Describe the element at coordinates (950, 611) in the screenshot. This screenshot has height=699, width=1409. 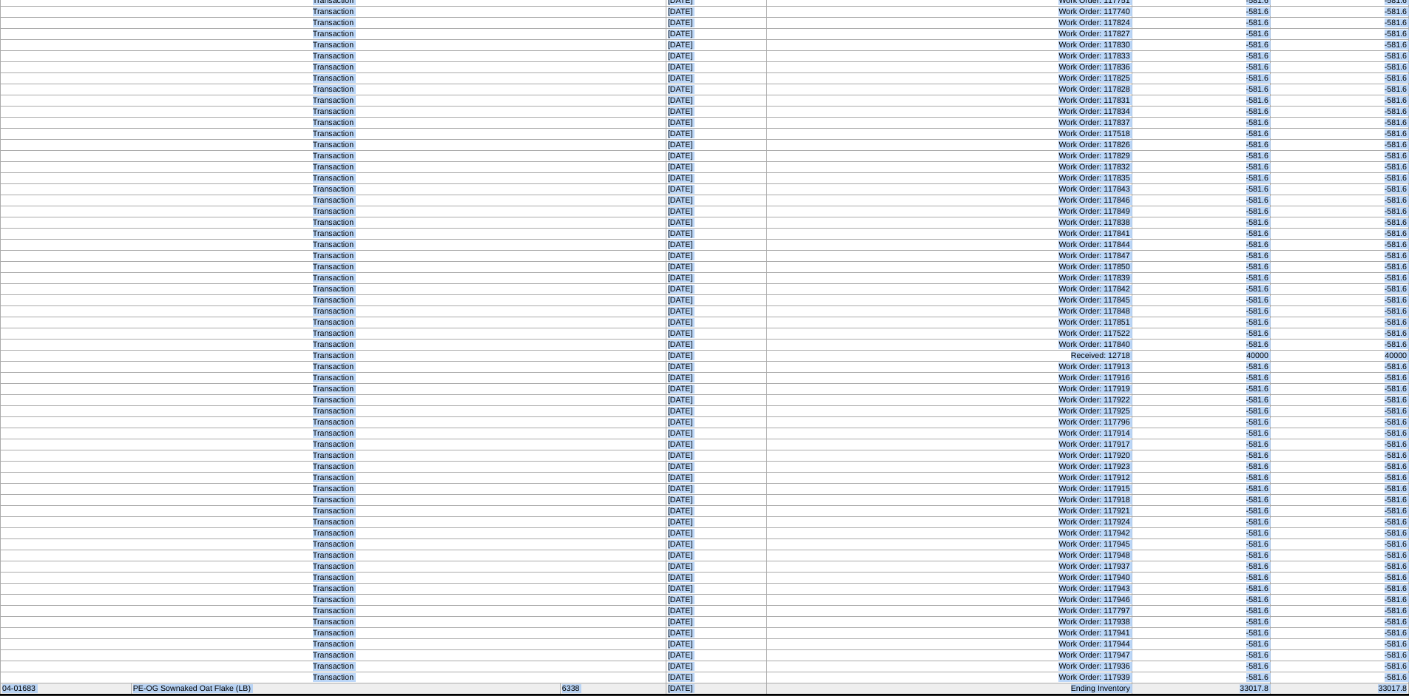
I see `td: Work Order: 117797` at that location.